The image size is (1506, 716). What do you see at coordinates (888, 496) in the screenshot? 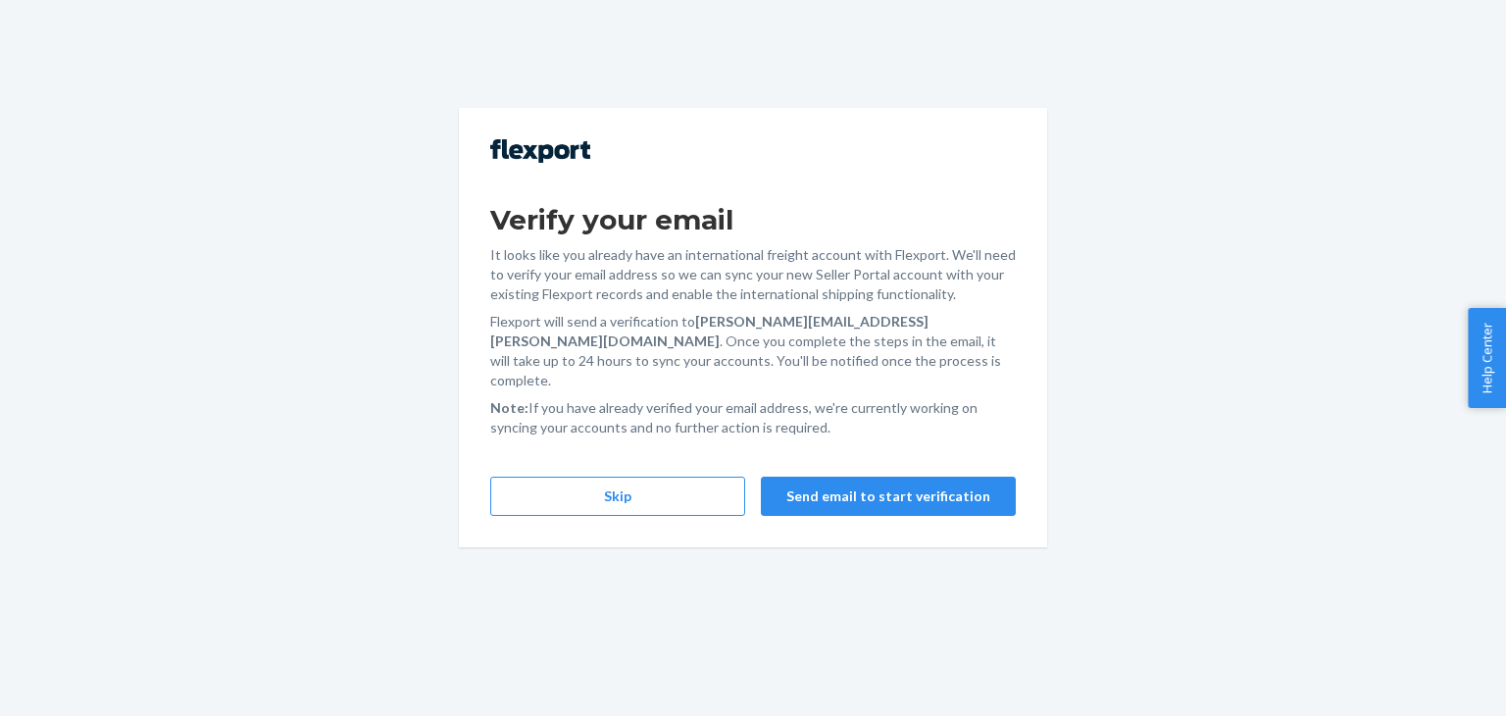
I see `button: Send email to start verification` at bounding box center [888, 496].